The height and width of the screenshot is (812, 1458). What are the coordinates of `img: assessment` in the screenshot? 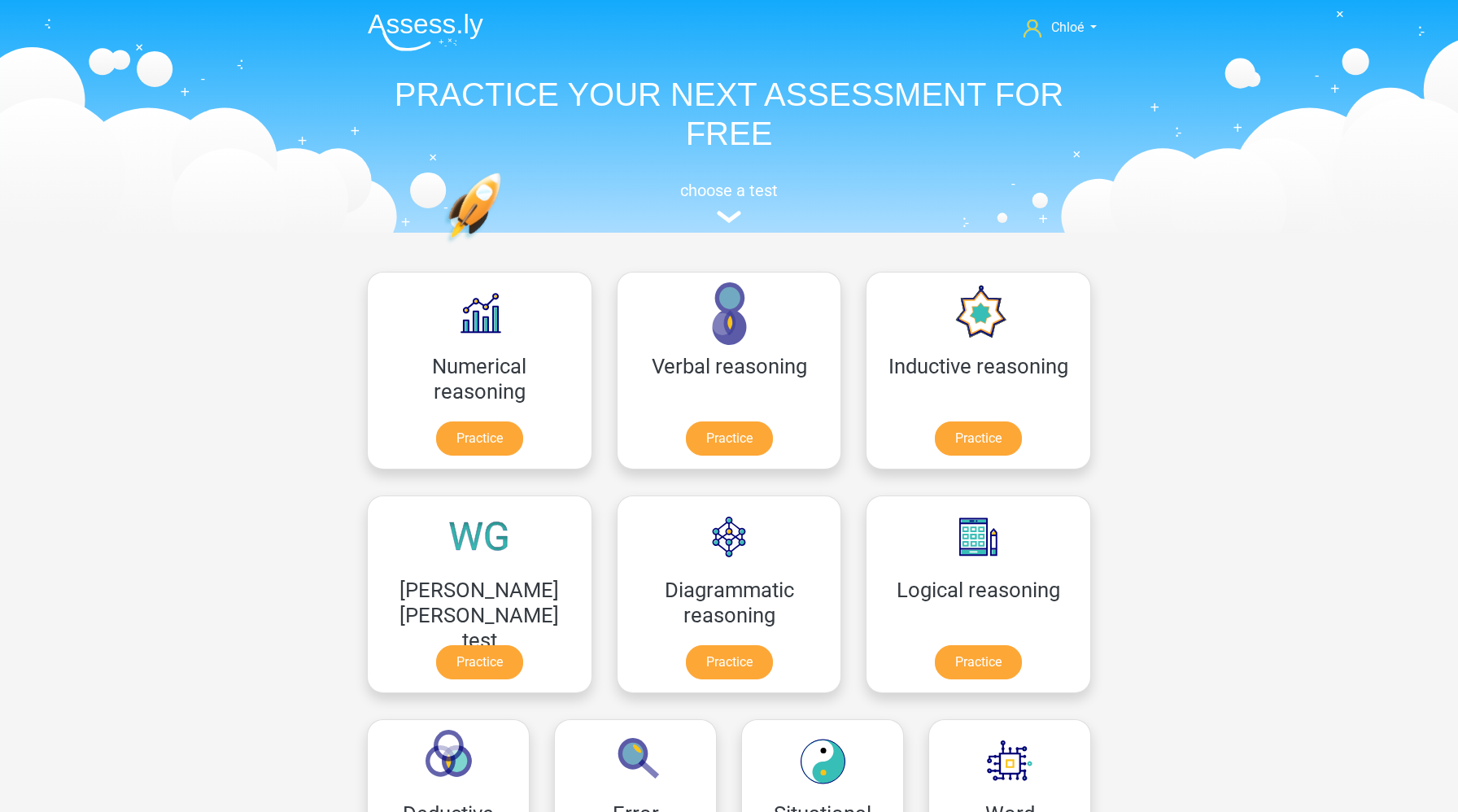 It's located at (729, 217).